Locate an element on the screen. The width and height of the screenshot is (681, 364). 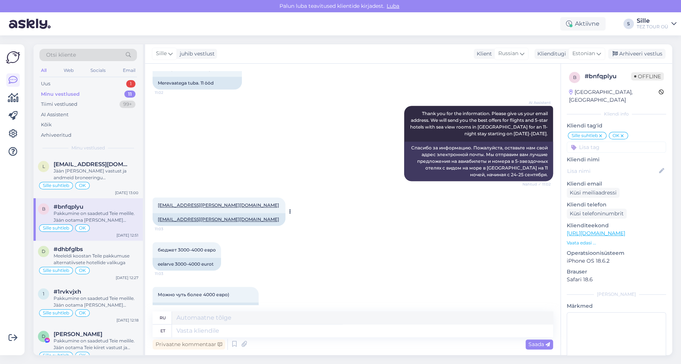
div: Minu vestlused is located at coordinates (60, 94).